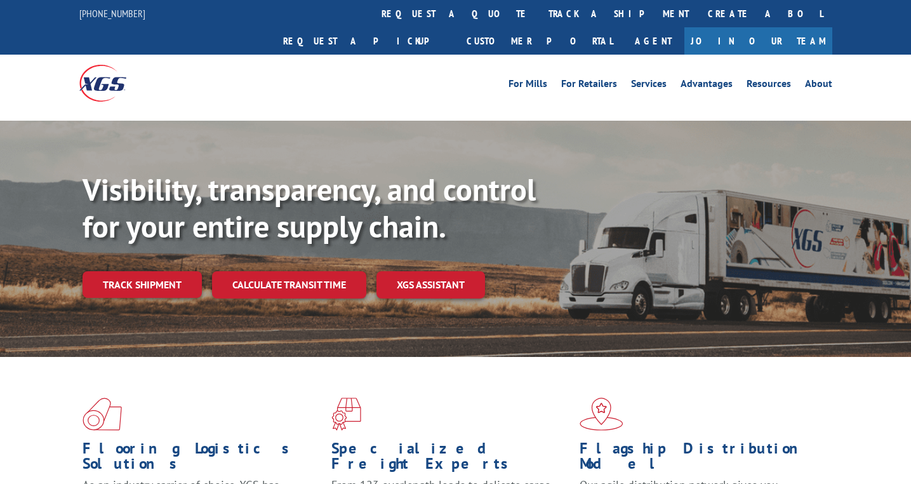  I want to click on img: xgs-icon-total-supply-chain-intelligence-red, so click(102, 414).